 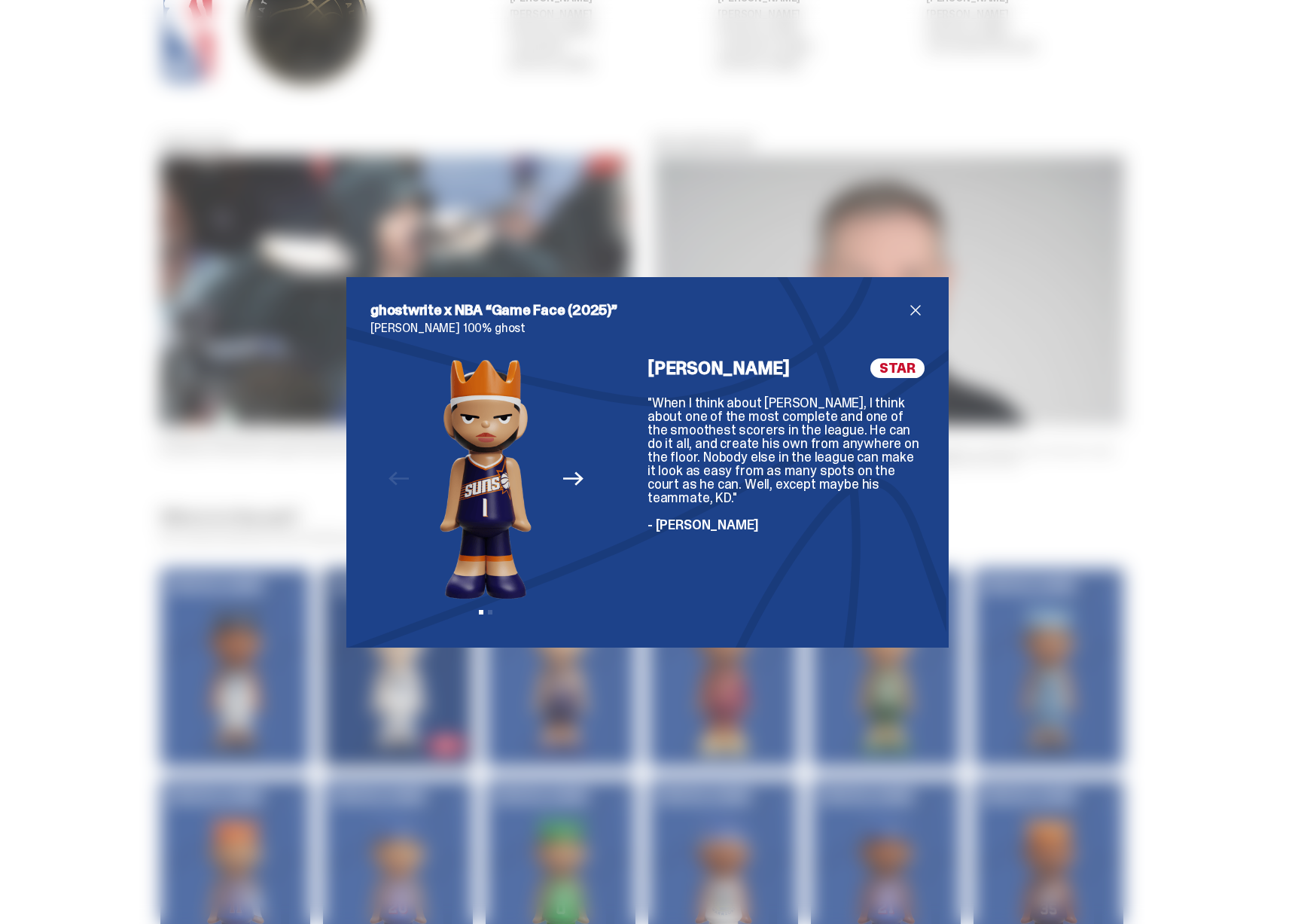 I want to click on span: STAR, so click(x=898, y=368).